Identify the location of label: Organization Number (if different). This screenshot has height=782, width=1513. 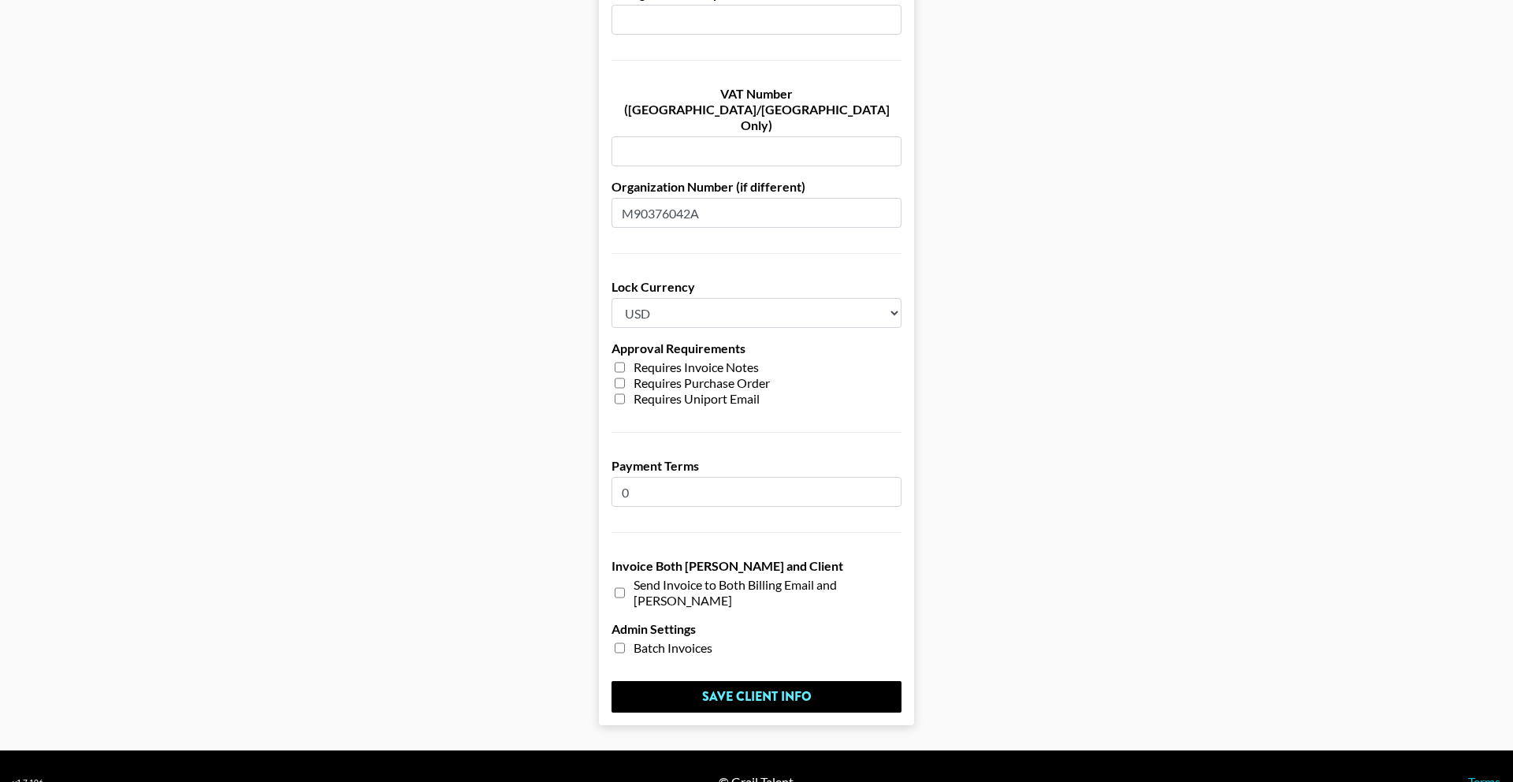
(756, 187).